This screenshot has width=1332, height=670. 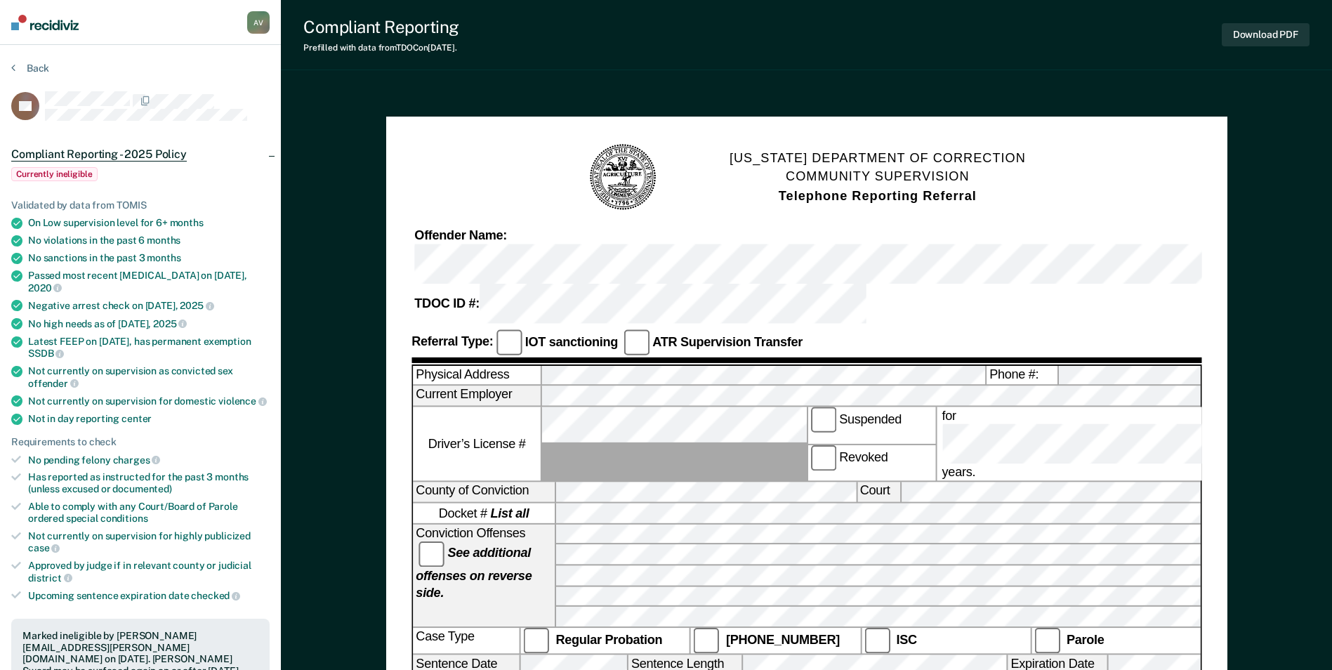 What do you see at coordinates (636, 343) in the screenshot?
I see `input: ATR Supervision Transfer` at bounding box center [636, 343].